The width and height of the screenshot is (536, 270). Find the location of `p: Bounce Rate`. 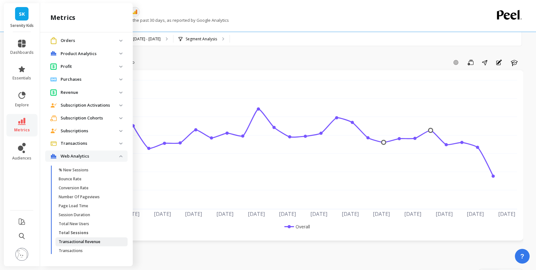

p: Bounce Rate is located at coordinates (70, 179).